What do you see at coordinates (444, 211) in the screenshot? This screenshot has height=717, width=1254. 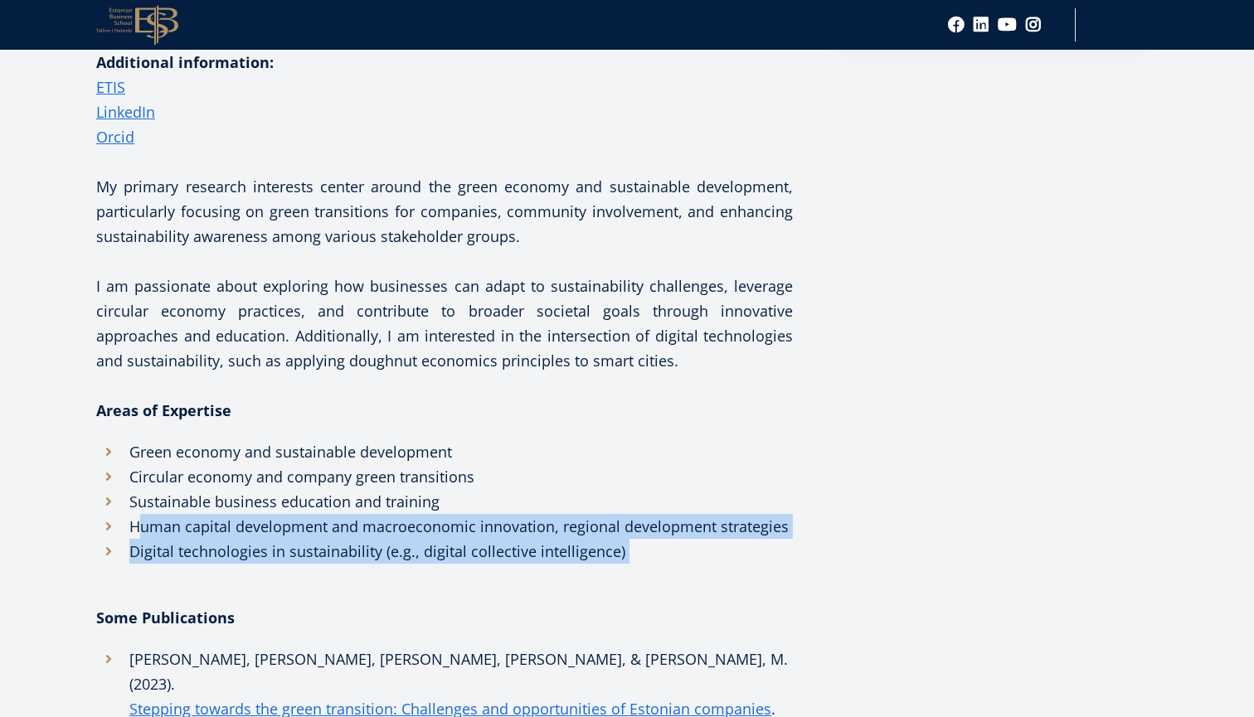 I see `p: My primary research interests center around the green economy and sustainable development, partic...` at bounding box center [444, 211].